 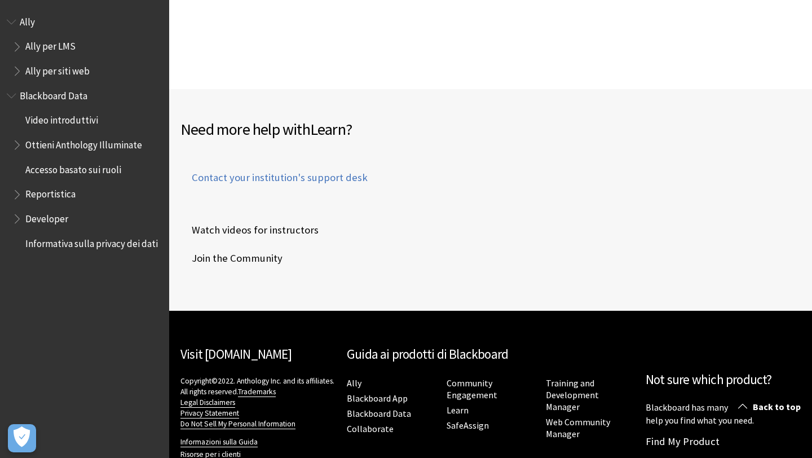 What do you see at coordinates (370, 429) in the screenshot?
I see `a: Collaborate` at bounding box center [370, 429].